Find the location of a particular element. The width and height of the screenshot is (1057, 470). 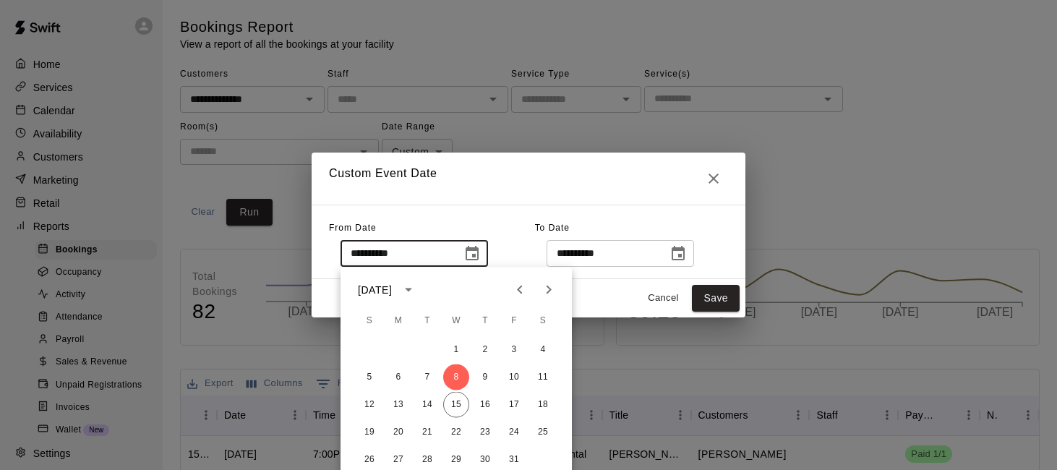

button: 24 is located at coordinates (514, 432).